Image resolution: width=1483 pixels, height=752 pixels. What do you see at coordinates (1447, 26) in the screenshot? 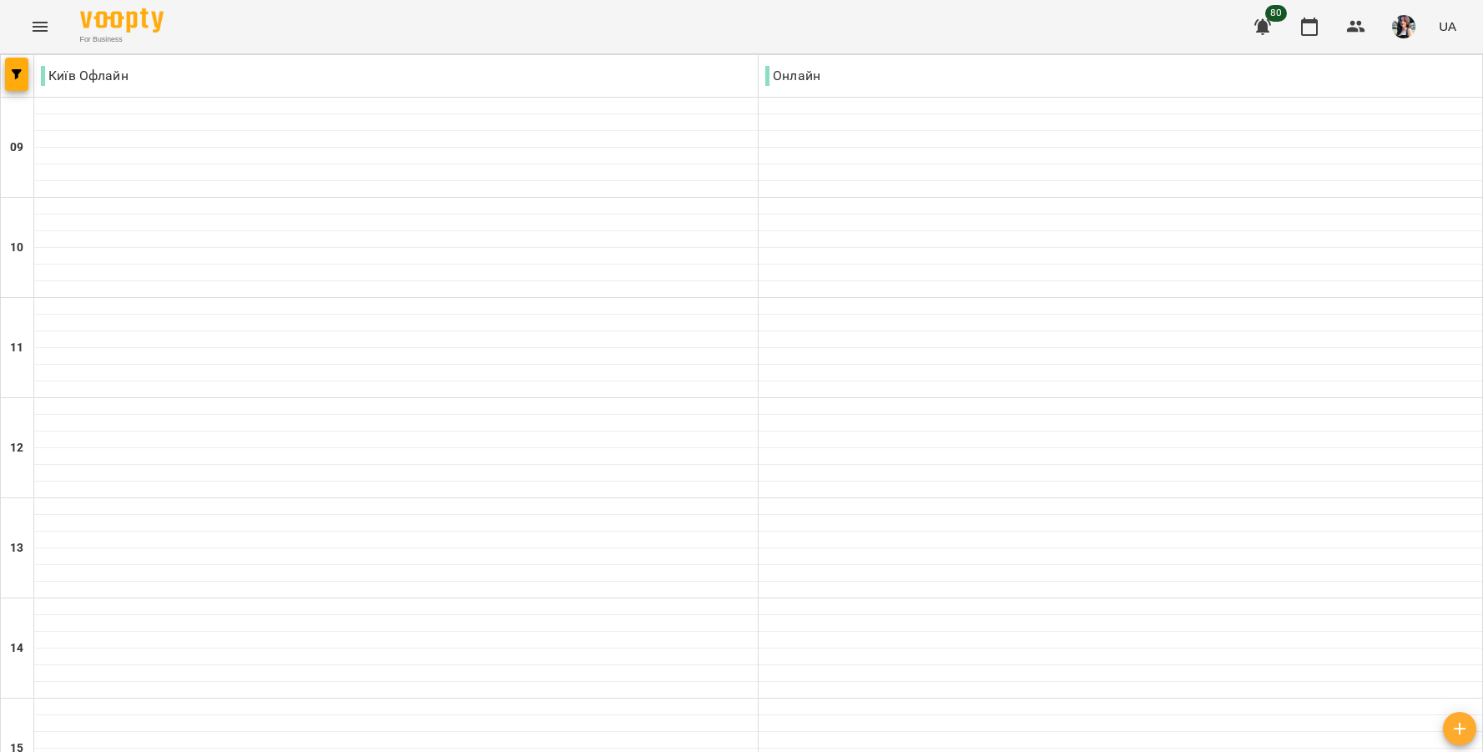
I see `span: UA` at bounding box center [1447, 26].